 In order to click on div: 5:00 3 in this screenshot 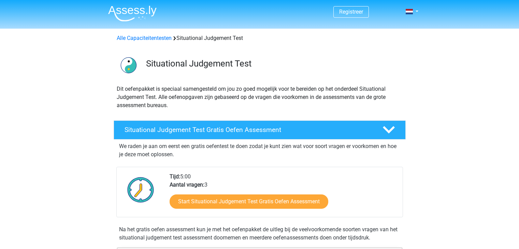, I will do `click(283, 195)`.